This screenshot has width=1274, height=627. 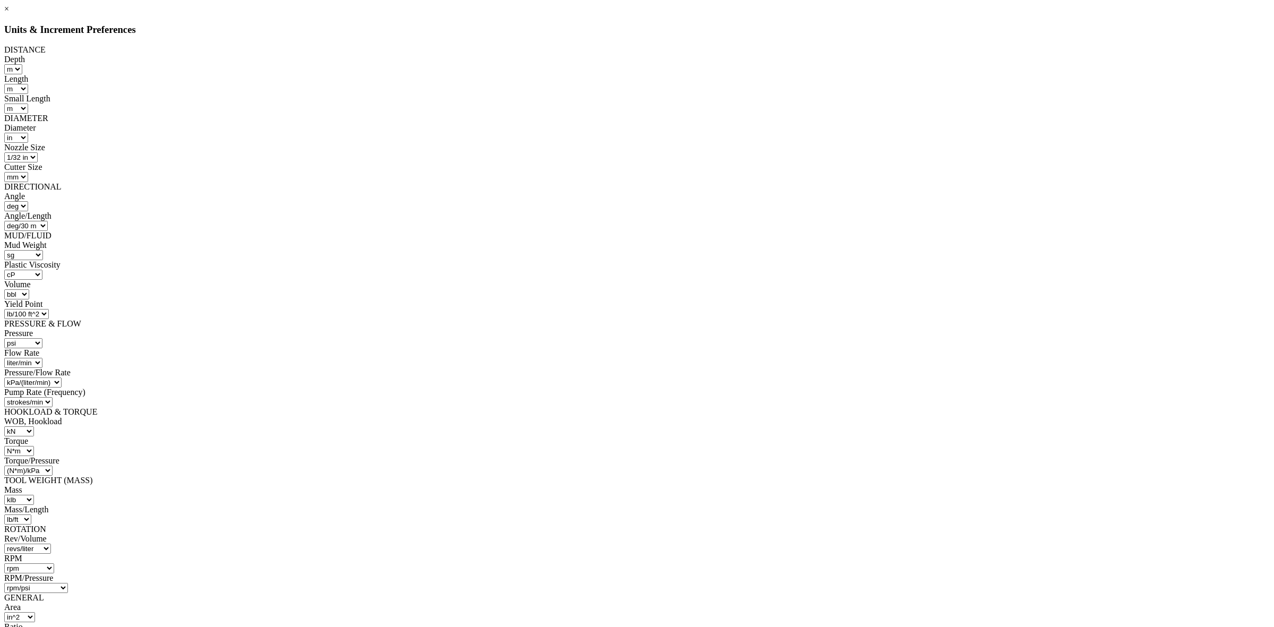 What do you see at coordinates (33, 186) in the screenshot?
I see `span: DIRECTIONAL` at bounding box center [33, 186].